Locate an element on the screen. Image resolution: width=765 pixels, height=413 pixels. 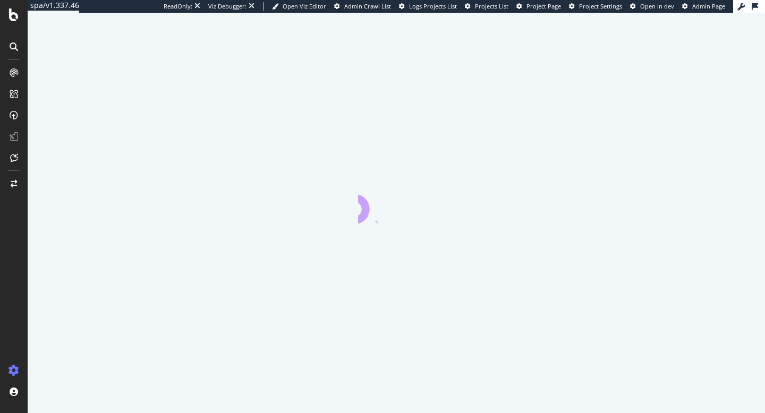
span: Project Settings is located at coordinates (600, 6).